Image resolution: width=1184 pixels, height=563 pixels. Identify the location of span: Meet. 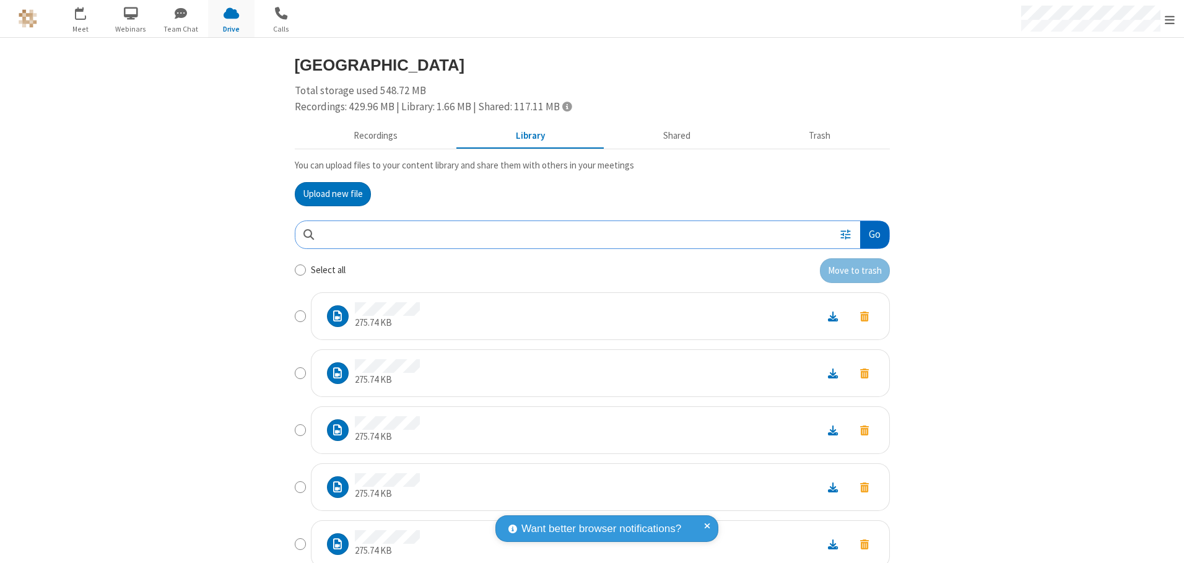
(80, 29).